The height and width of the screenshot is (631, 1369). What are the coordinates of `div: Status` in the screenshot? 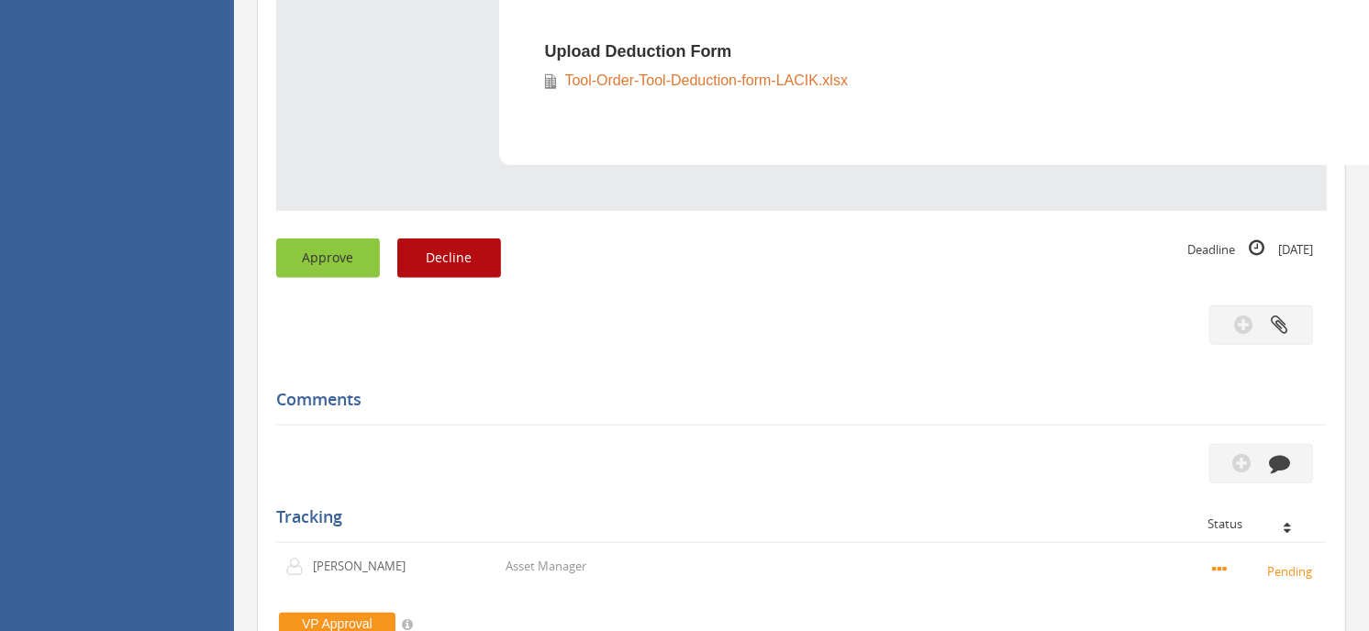 It's located at (1260, 524).